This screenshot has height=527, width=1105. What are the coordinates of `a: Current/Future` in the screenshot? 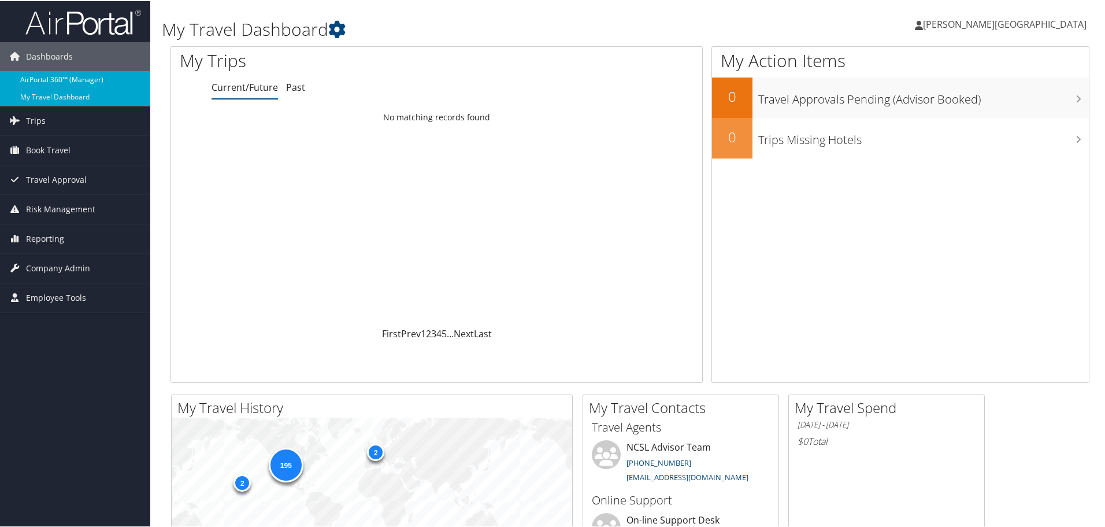 It's located at (245, 86).